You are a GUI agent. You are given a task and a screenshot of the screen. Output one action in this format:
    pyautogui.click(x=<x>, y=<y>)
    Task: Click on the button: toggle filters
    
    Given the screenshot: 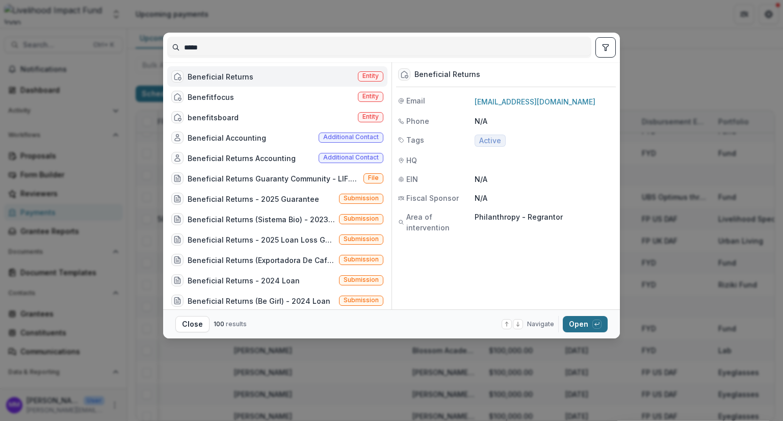 What is the action you would take?
    pyautogui.click(x=605, y=47)
    